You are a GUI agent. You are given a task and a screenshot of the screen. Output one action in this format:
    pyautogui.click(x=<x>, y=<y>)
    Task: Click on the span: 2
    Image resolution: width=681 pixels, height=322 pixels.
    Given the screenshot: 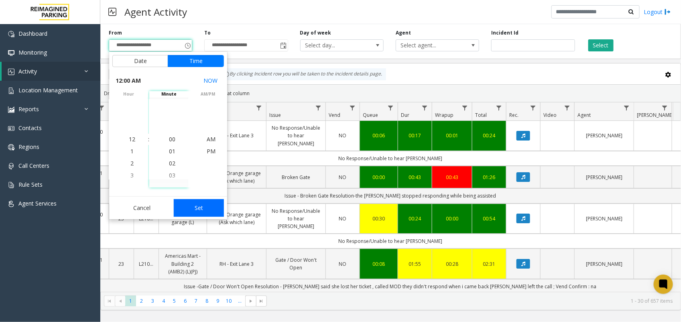 What is the action you would take?
    pyautogui.click(x=132, y=163)
    